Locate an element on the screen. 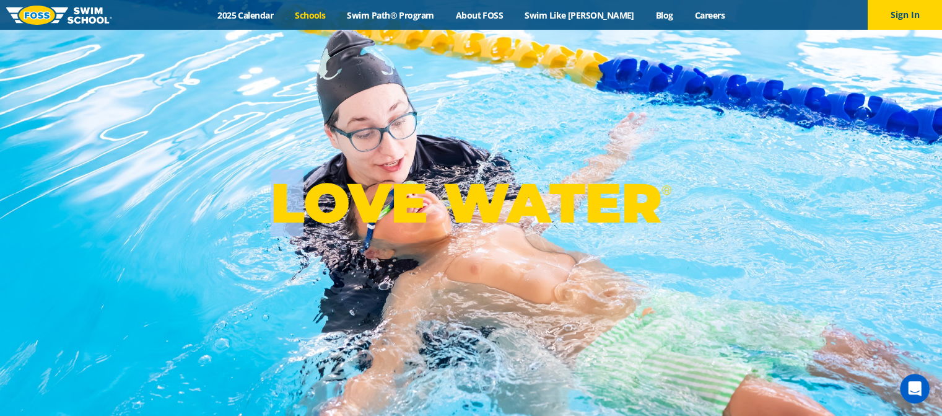  img: FOSS Swim School Logo is located at coordinates (59, 15).